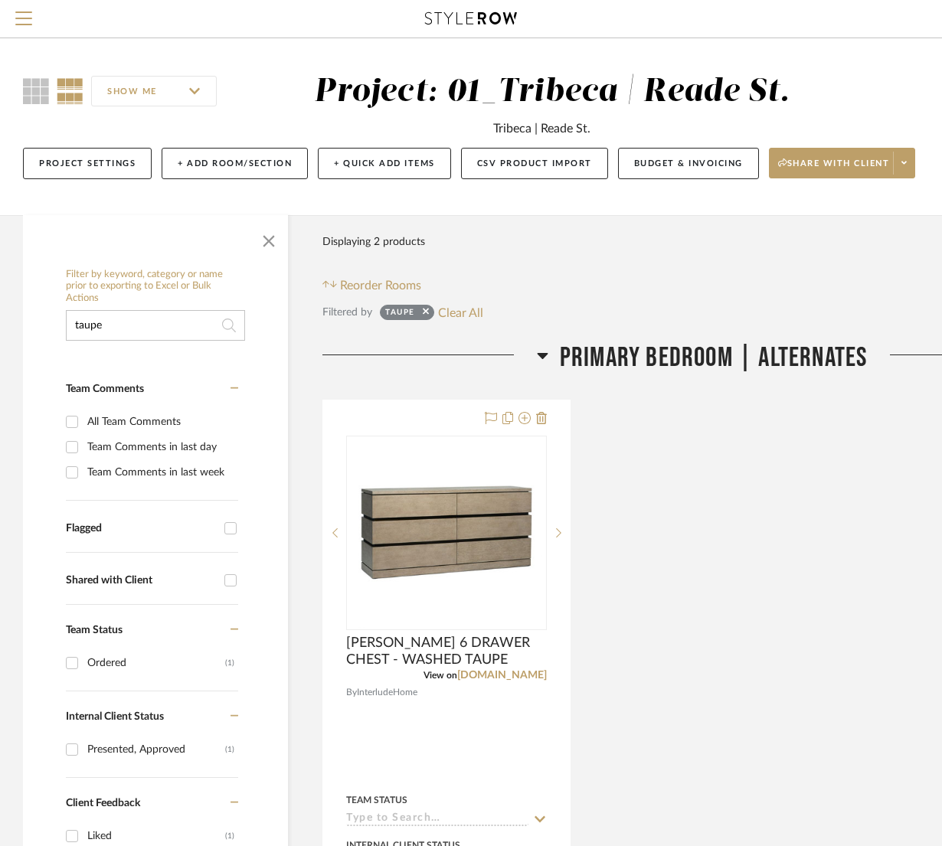 The width and height of the screenshot is (942, 846). What do you see at coordinates (460, 312) in the screenshot?
I see `button: Clear All` at bounding box center [460, 312].